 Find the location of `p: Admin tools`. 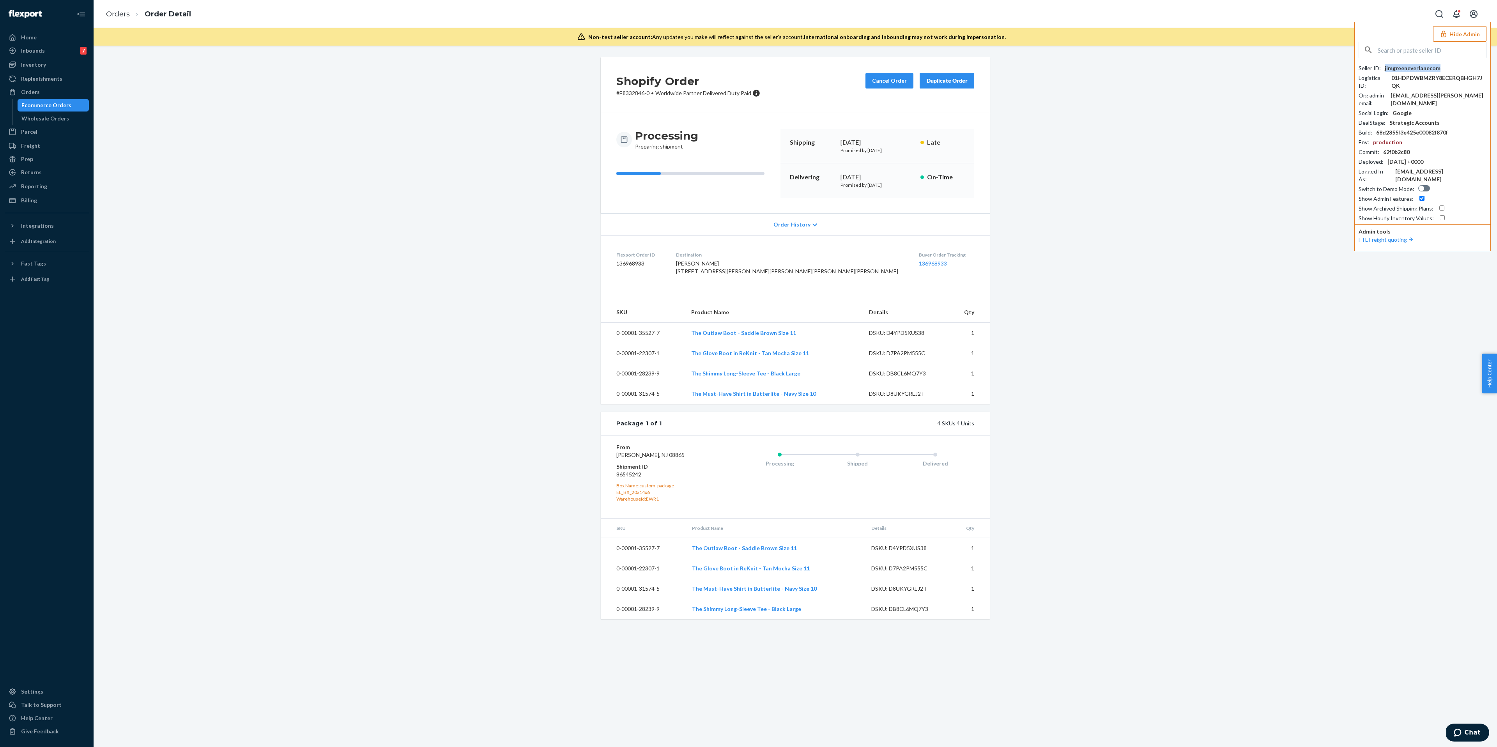

p: Admin tools is located at coordinates (1422, 232).